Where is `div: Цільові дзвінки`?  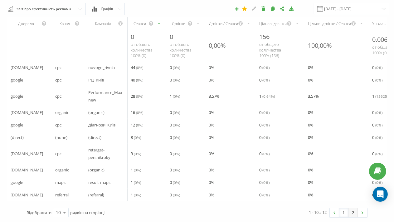
div: Цільові дзвінки is located at coordinates (273, 23).